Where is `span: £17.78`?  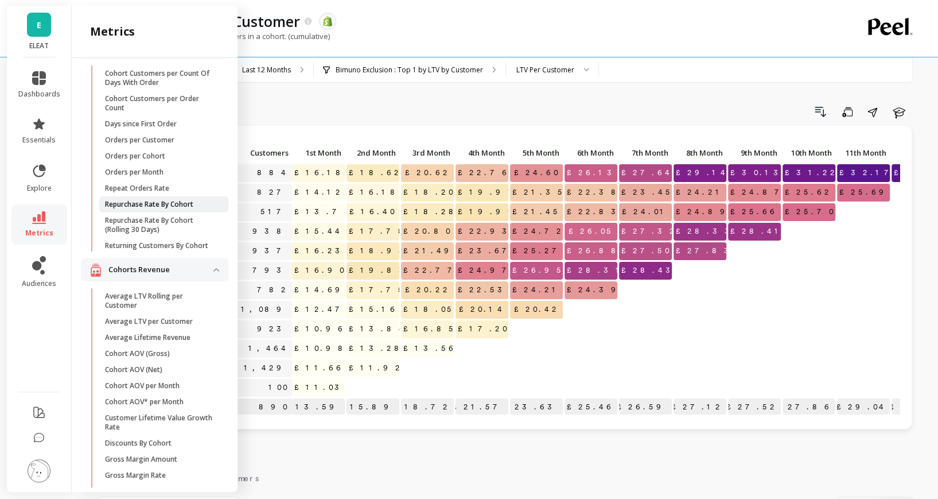 span: £17.78 is located at coordinates (380, 231).